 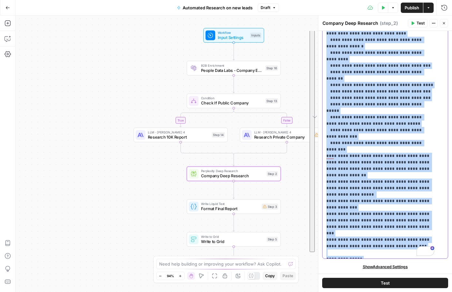 What do you see at coordinates (233, 68) in the screenshot?
I see `div: B2B EnrichmentPeople Data Labs - Company EnrichmentStep 16` at bounding box center [233, 68].